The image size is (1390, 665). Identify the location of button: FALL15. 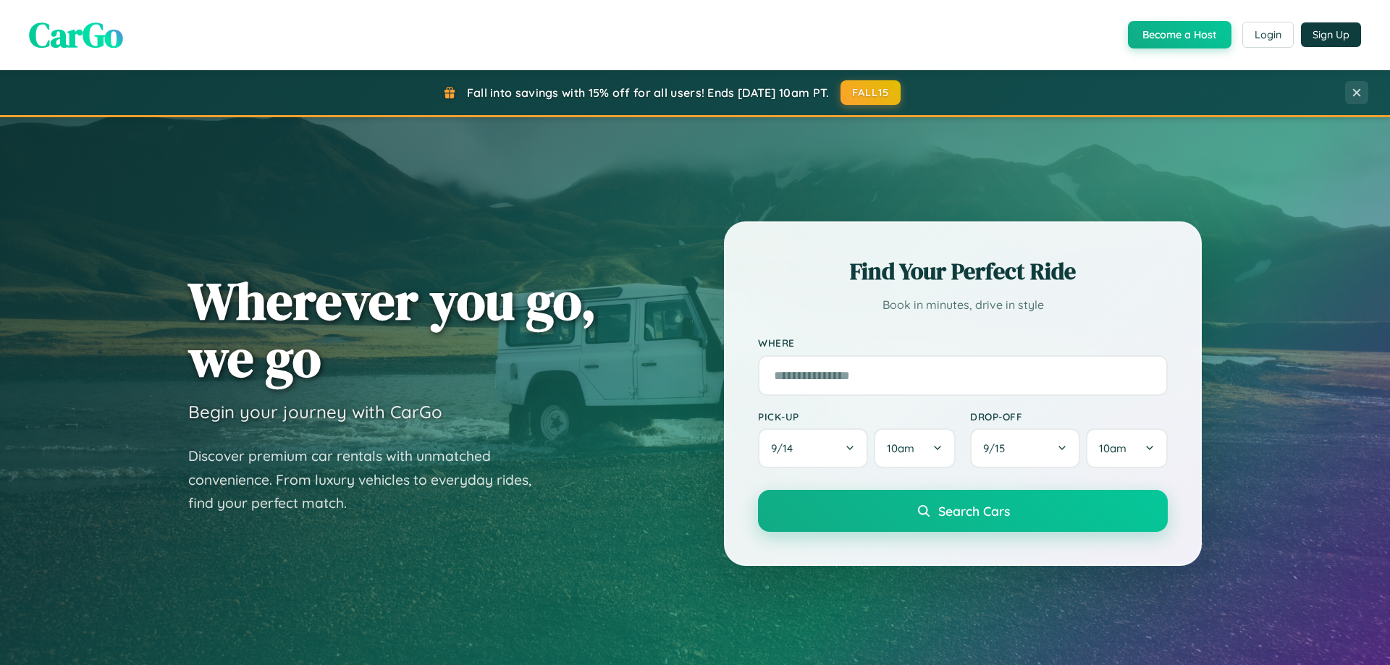
(871, 93).